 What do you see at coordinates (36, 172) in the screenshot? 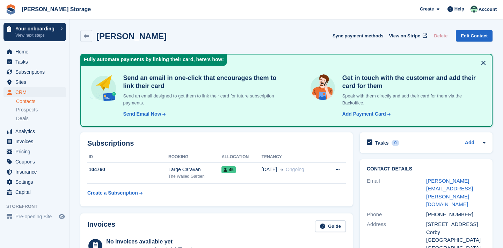
I see `span: Insurance` at bounding box center [36, 172].